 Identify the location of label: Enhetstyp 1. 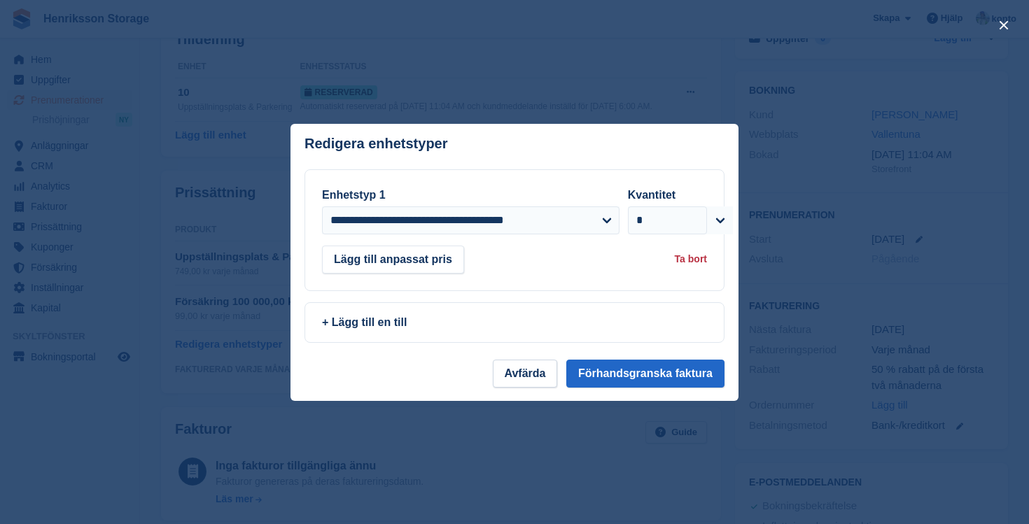
(353, 195).